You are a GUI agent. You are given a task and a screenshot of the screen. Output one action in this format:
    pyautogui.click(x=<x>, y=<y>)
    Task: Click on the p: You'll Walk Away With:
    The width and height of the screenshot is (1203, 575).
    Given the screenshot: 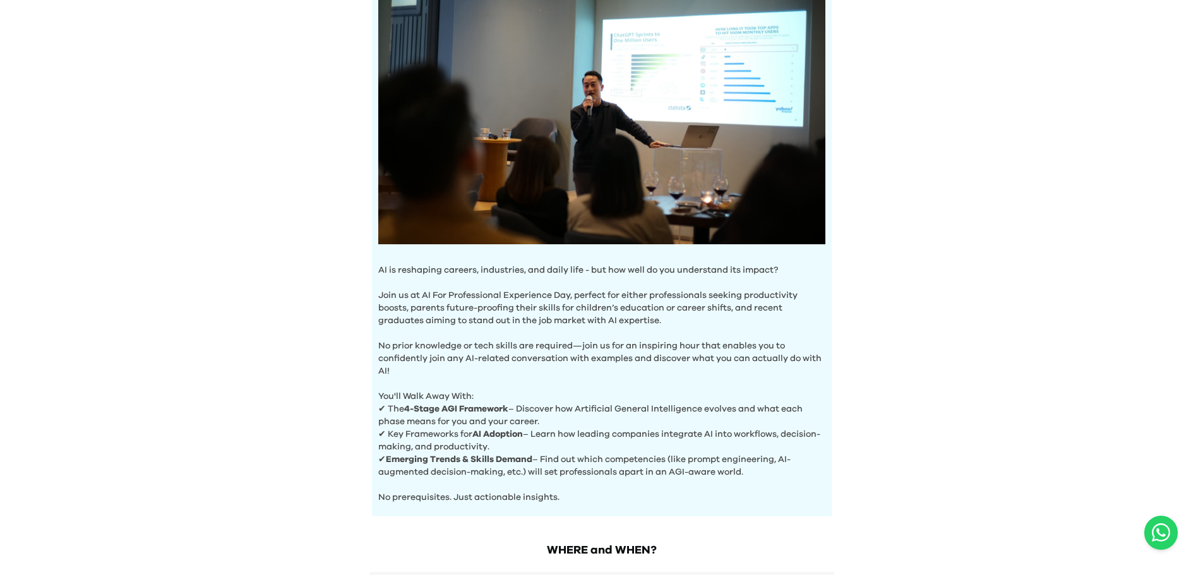 What is the action you would take?
    pyautogui.click(x=602, y=390)
    